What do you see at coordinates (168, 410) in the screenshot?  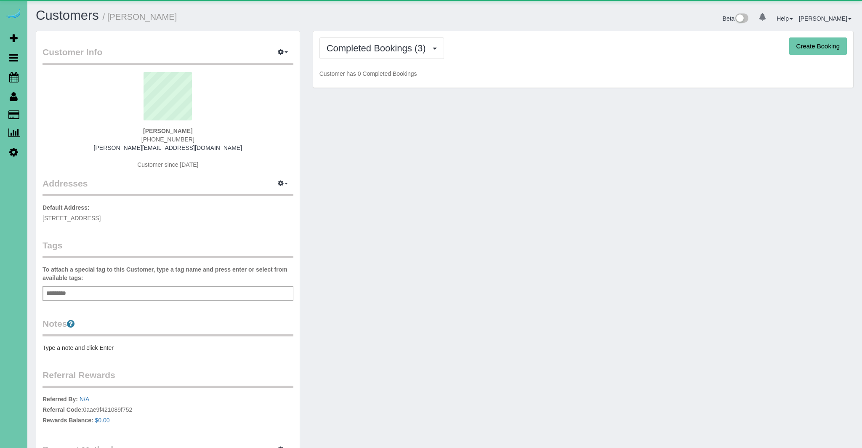 I see `p: 0aae9f421089f752` at bounding box center [168, 410].